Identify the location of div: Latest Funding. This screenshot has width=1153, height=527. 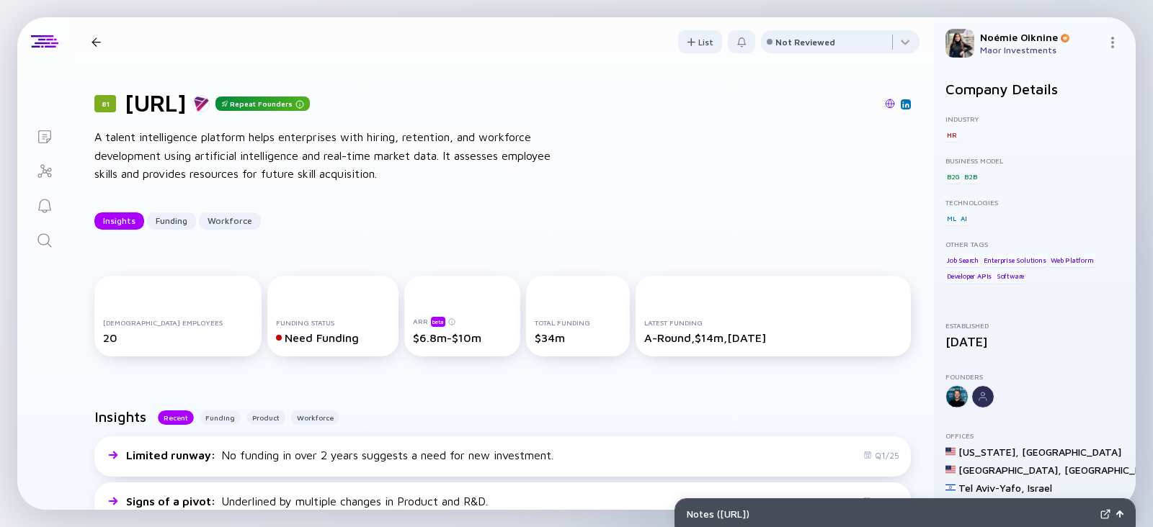
(773, 323).